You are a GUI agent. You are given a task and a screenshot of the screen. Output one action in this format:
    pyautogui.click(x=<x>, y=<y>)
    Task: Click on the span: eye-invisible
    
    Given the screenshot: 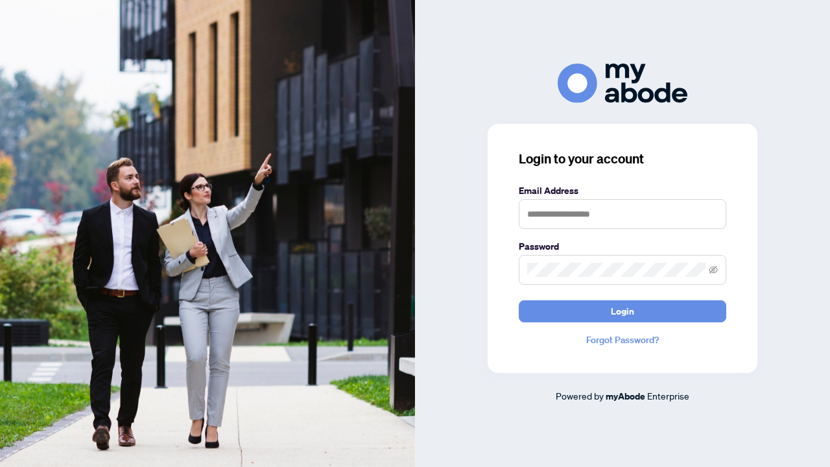 What is the action you would take?
    pyautogui.click(x=714, y=270)
    